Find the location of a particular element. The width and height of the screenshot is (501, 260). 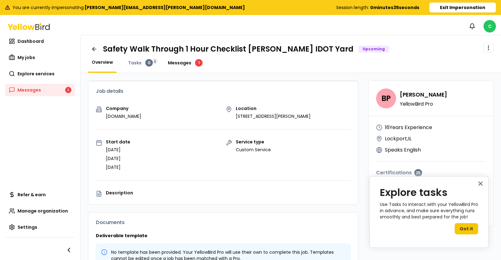

span: Settings is located at coordinates (27, 227).